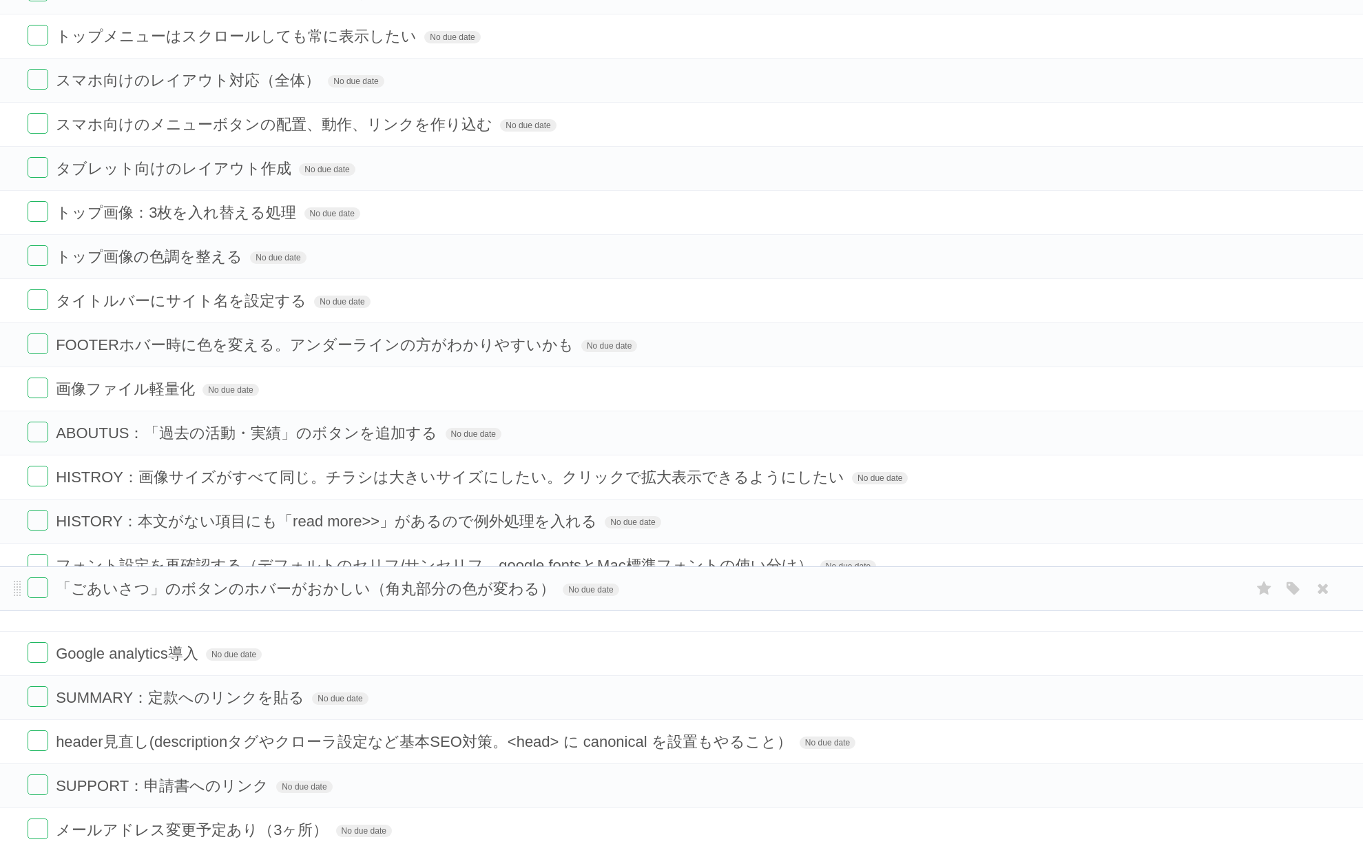  Describe the element at coordinates (129, 653) in the screenshot. I see `span: Google analytics導入` at that location.